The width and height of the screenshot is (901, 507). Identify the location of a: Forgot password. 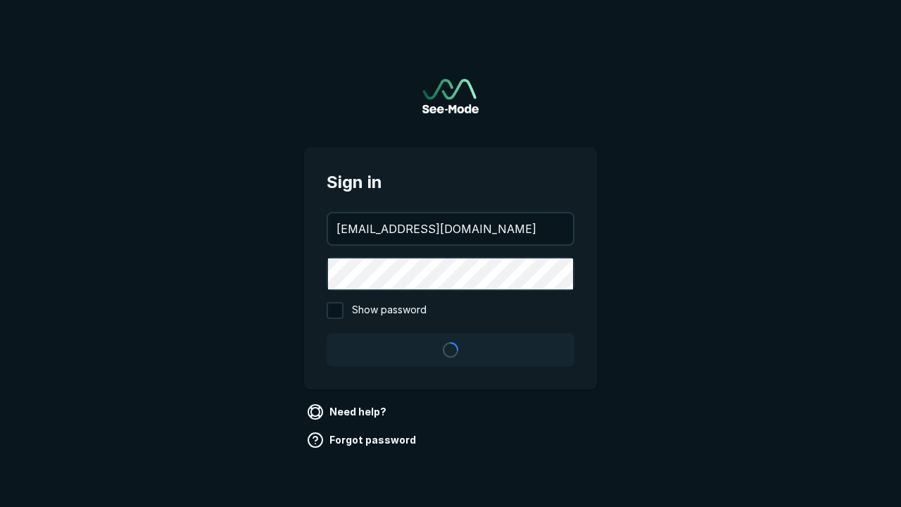
(363, 440).